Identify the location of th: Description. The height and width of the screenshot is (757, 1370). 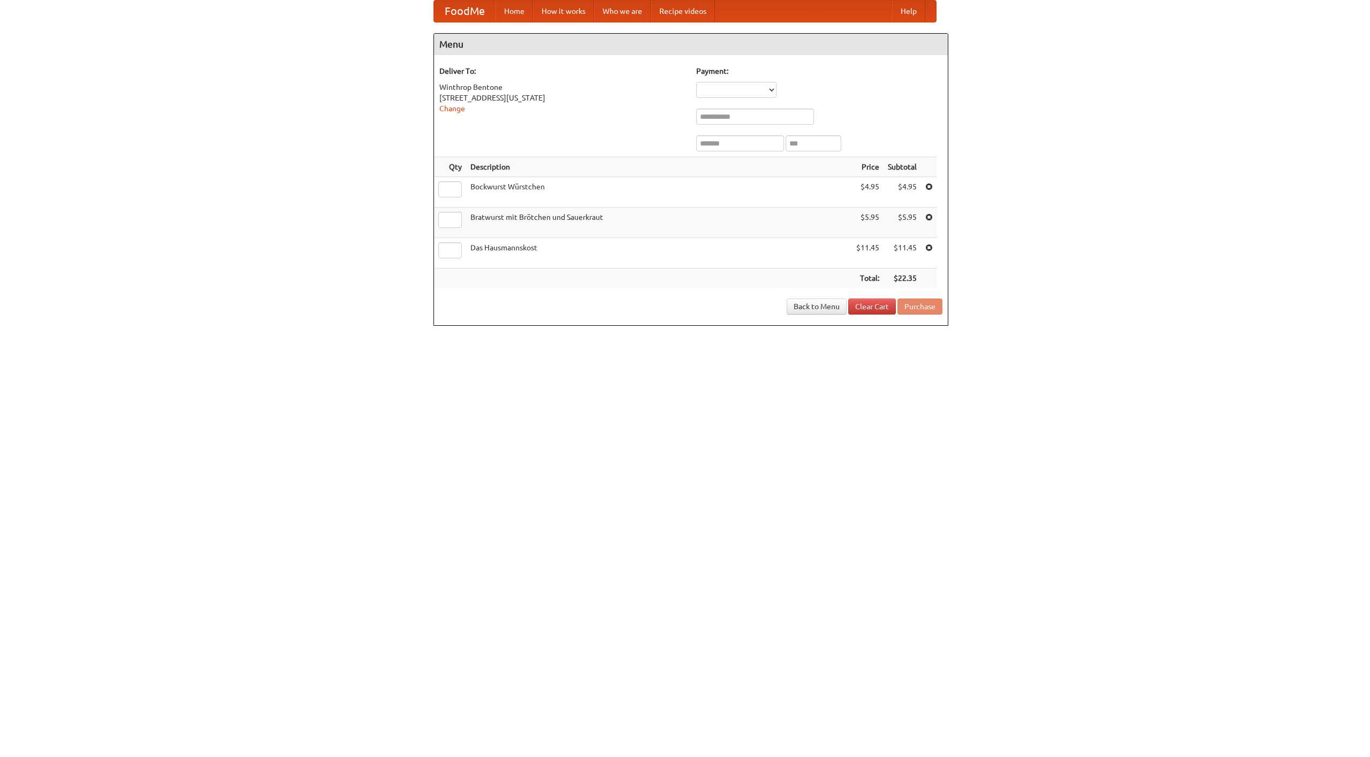
(659, 167).